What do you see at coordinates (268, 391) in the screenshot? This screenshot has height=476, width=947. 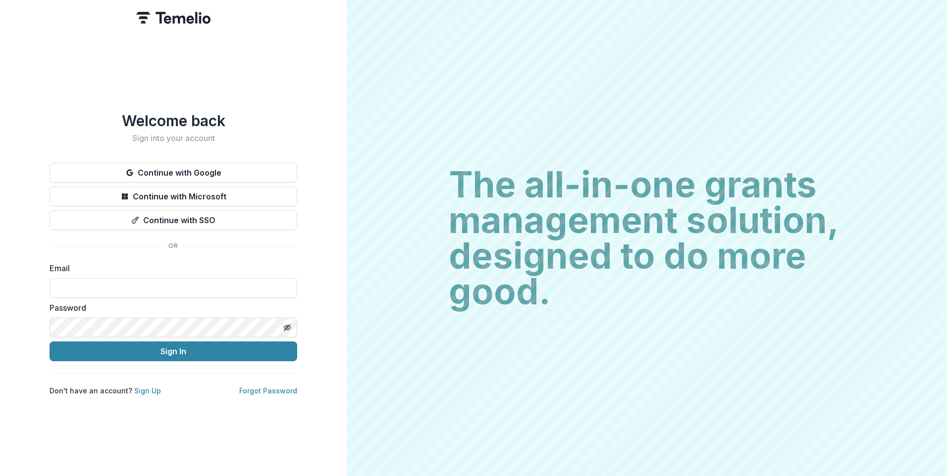 I see `a: Forgot Password` at bounding box center [268, 391].